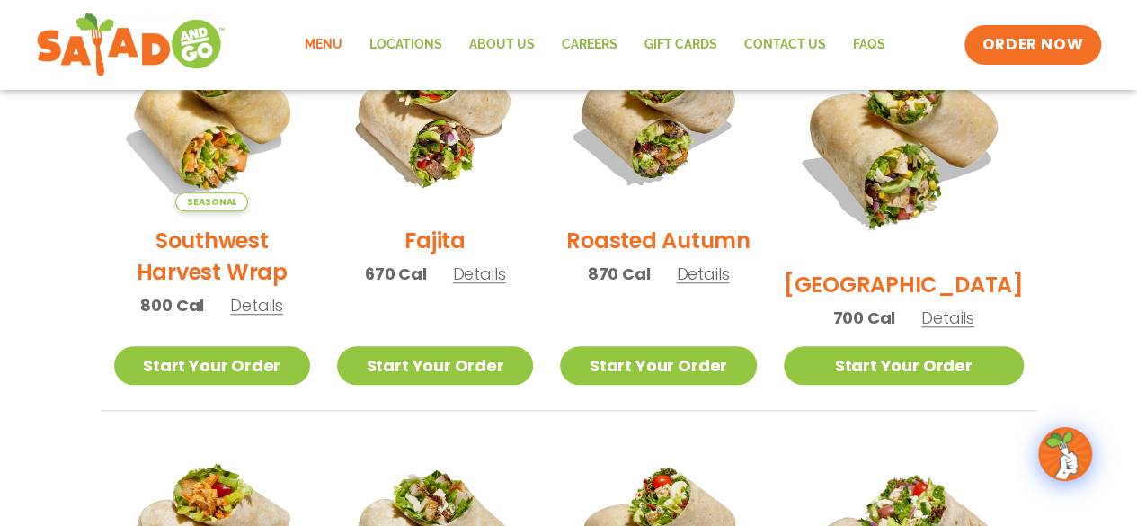 Image resolution: width=1137 pixels, height=526 pixels. What do you see at coordinates (595, 45) in the screenshot?
I see `nav: Menu` at bounding box center [595, 45].